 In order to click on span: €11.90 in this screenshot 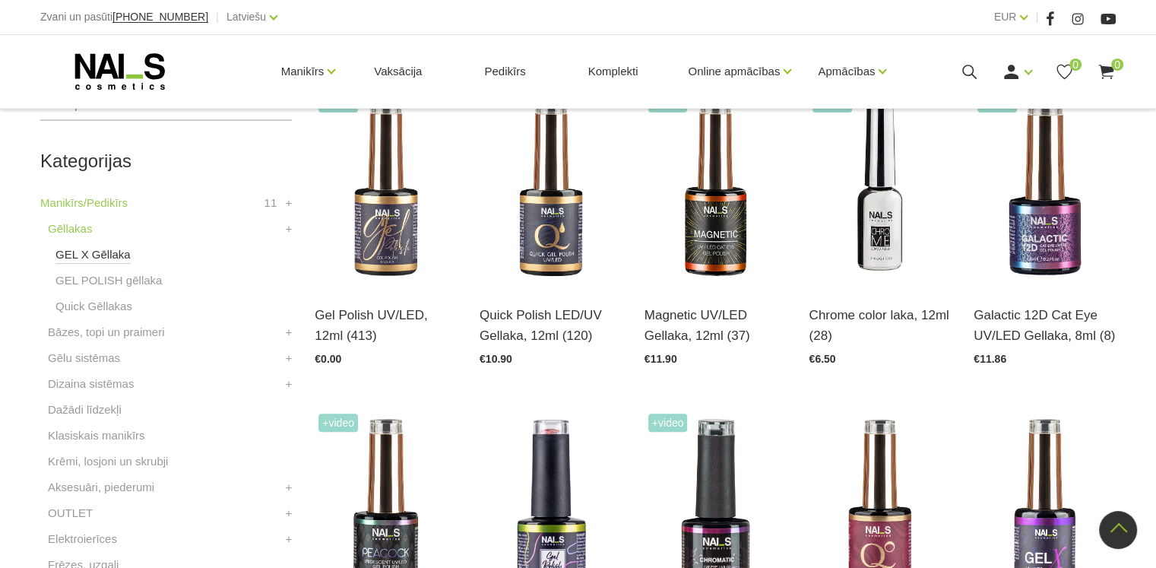, I will do `click(661, 359)`.